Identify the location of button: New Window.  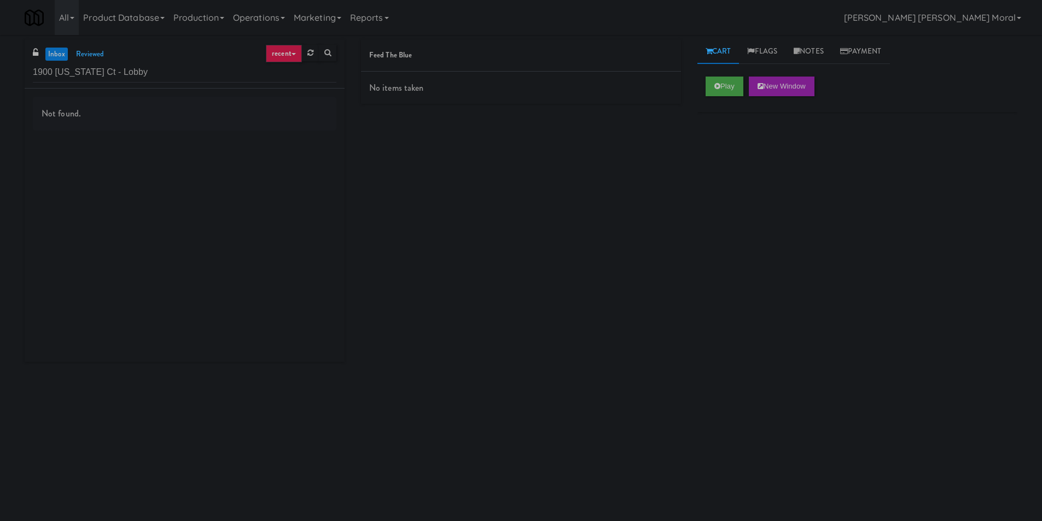
(781, 86).